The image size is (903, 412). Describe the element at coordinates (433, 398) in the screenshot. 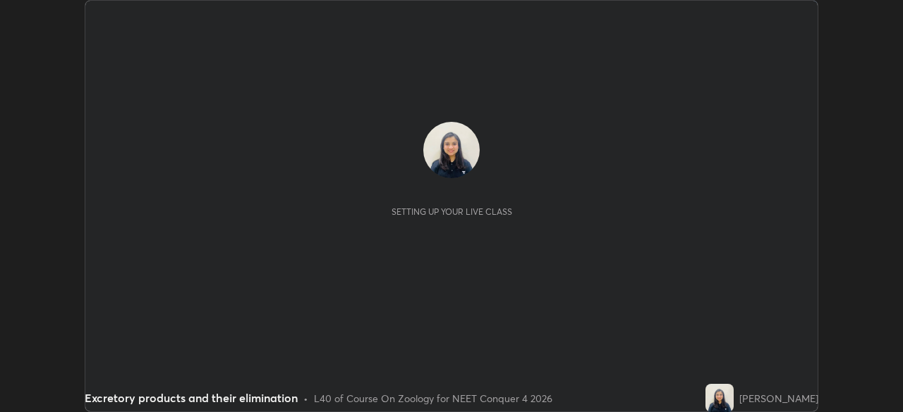

I see `div: L40 of Course On Zoology for NEET Conquer 4 2026` at that location.